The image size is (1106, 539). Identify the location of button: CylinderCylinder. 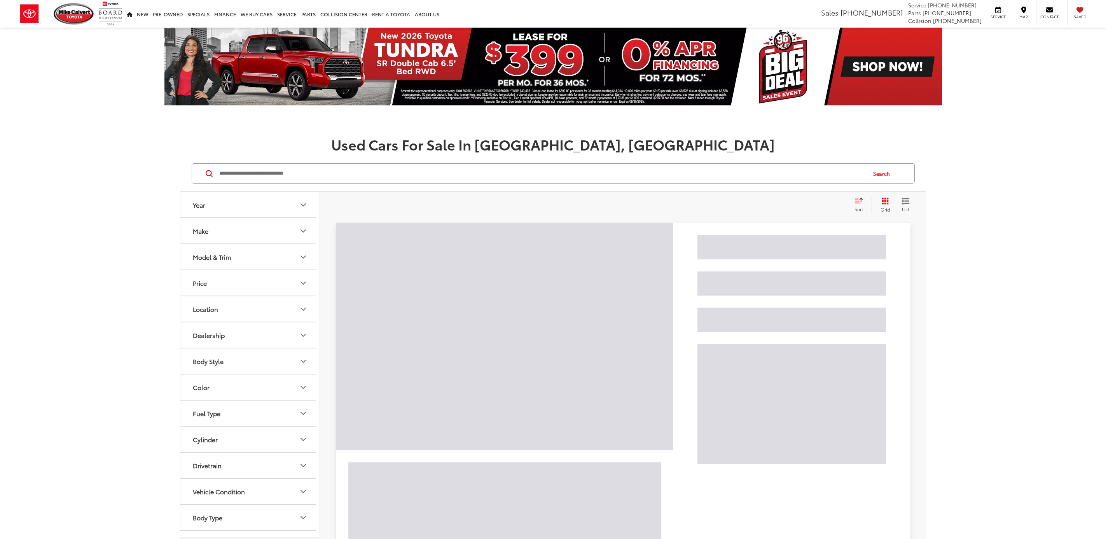
(250, 439).